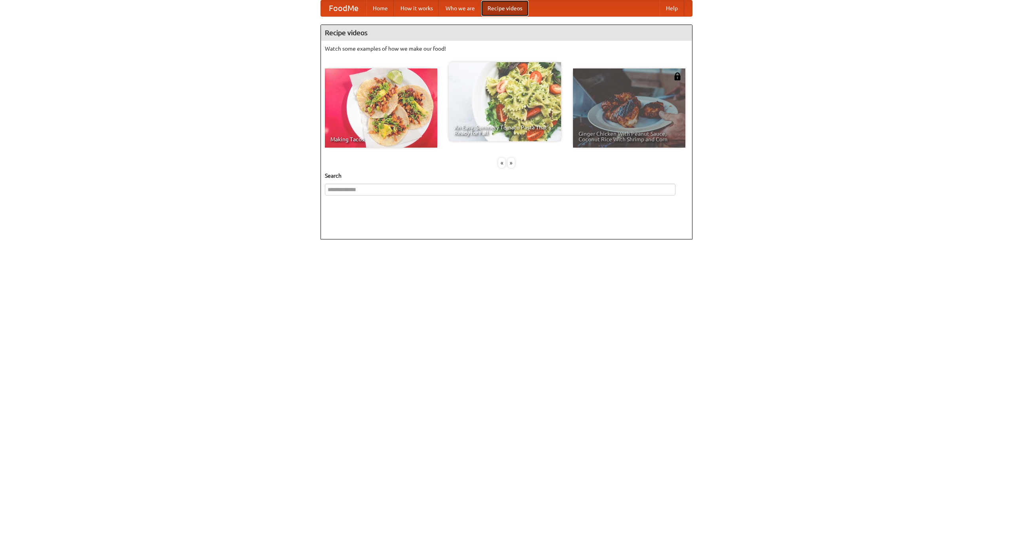  Describe the element at coordinates (380, 8) in the screenshot. I see `a: Home` at that location.